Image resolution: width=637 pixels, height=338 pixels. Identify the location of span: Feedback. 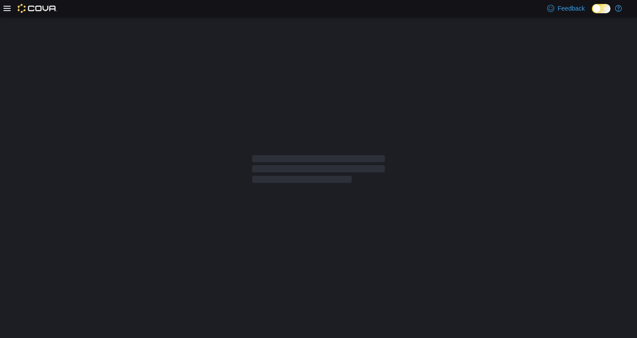
(571, 8).